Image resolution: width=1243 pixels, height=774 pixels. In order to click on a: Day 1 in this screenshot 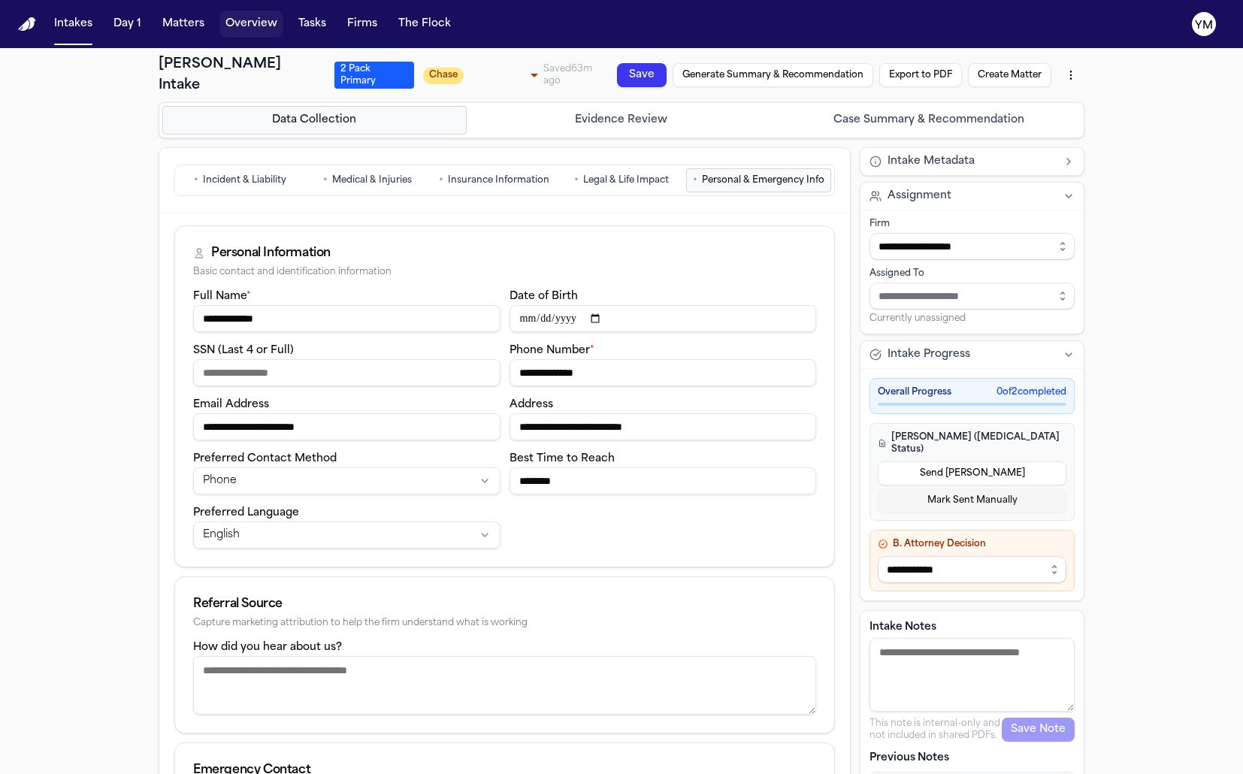, I will do `click(127, 24)`.